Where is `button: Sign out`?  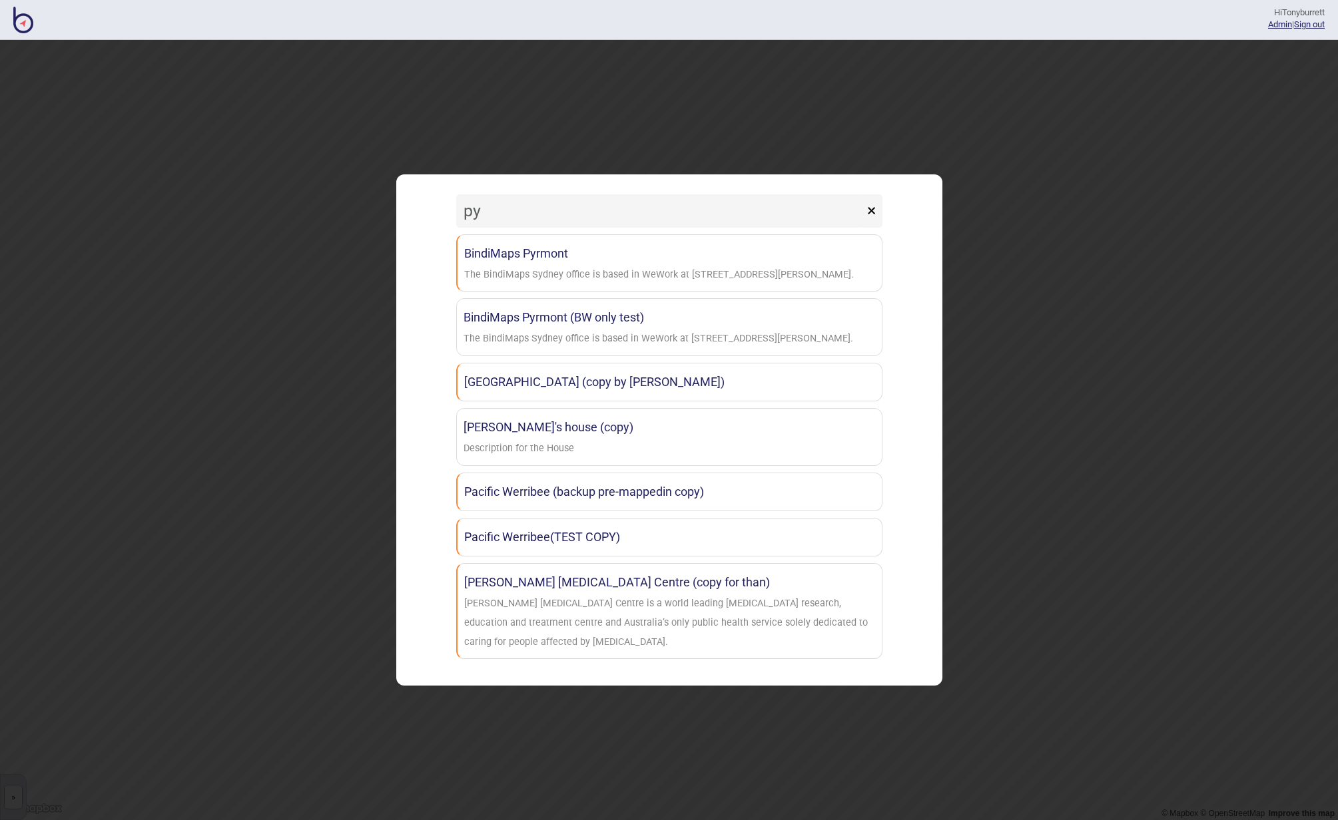
button: Sign out is located at coordinates (1309, 24).